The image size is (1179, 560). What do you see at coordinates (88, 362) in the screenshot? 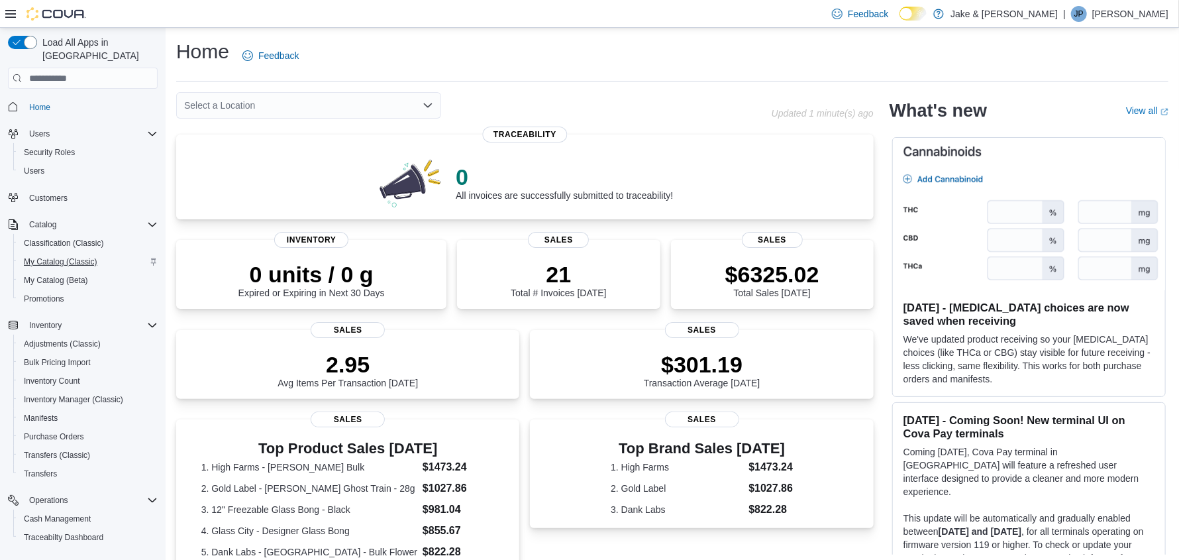
I see `span: Bulk Pricing Import` at bounding box center [88, 362].